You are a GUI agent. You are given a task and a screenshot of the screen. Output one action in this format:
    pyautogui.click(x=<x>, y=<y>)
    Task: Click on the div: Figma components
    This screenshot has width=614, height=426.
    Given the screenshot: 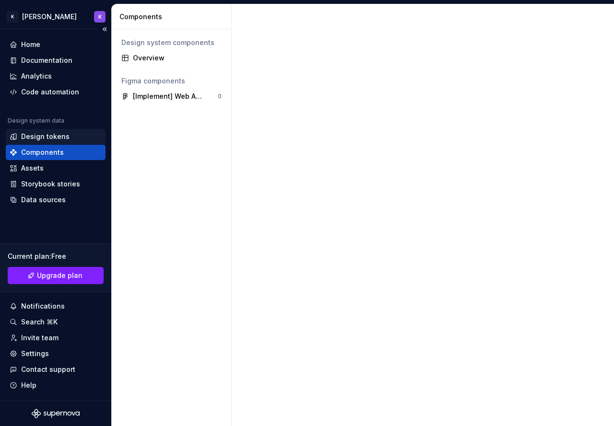 What is the action you would take?
    pyautogui.click(x=171, y=81)
    